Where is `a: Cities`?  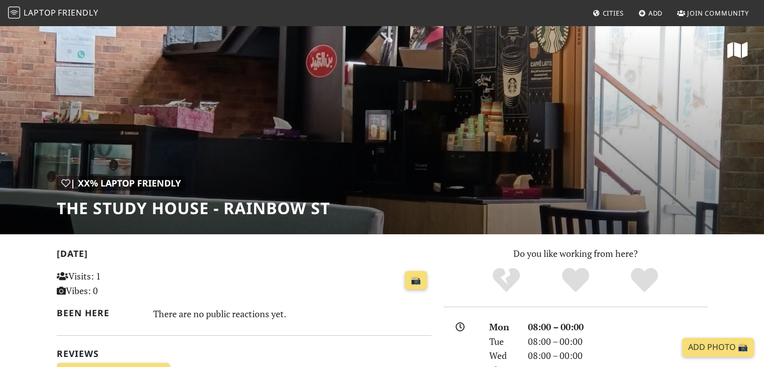
a: Cities is located at coordinates (608, 13).